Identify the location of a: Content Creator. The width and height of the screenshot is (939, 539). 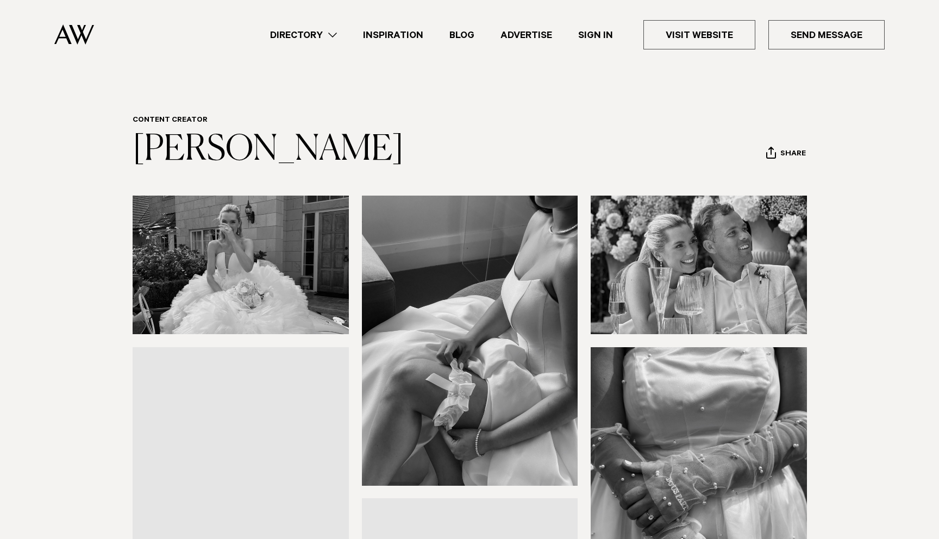
(170, 121).